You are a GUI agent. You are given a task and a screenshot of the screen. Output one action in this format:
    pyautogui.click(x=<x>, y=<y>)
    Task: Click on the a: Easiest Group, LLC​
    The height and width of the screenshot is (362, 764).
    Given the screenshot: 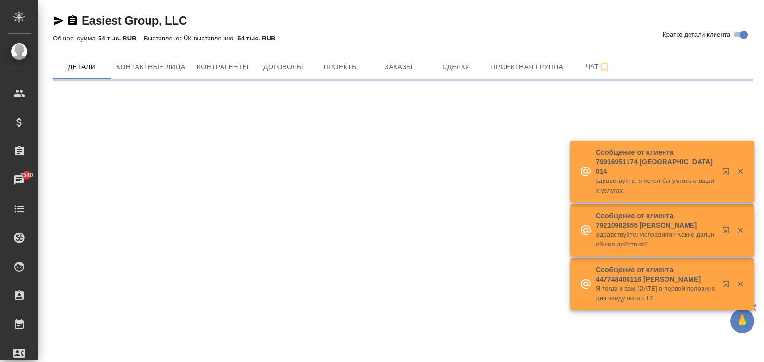 What is the action you would take?
    pyautogui.click(x=134, y=20)
    